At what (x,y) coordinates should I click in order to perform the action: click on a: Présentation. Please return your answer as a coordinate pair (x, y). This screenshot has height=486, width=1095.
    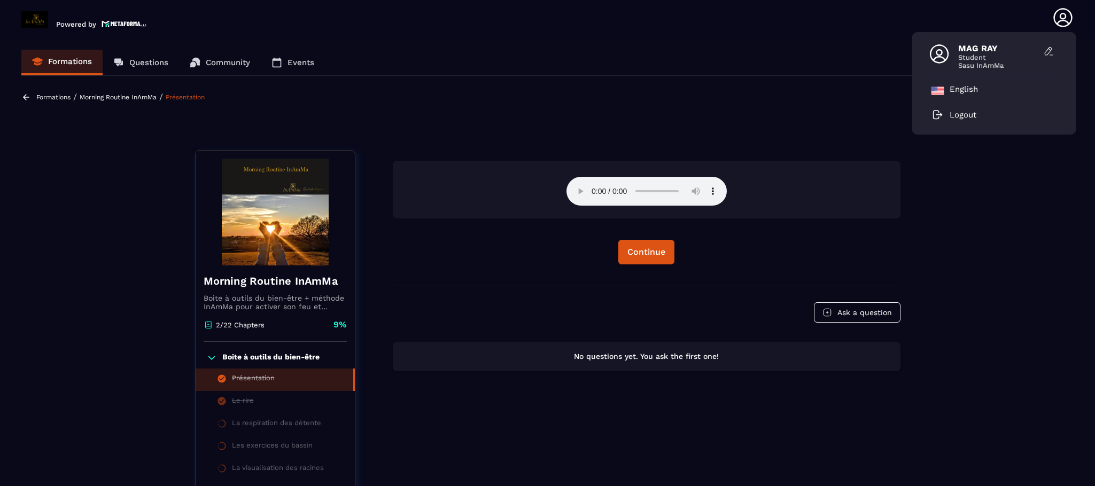
    Looking at the image, I should click on (185, 97).